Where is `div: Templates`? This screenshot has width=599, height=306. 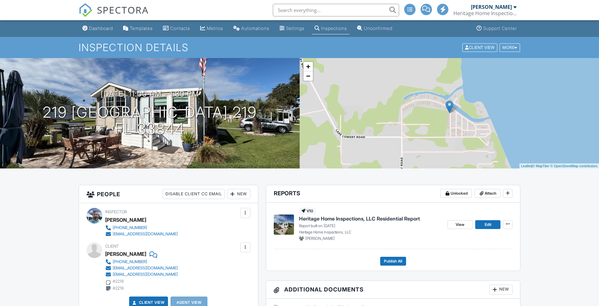
div: Templates is located at coordinates (141, 28).